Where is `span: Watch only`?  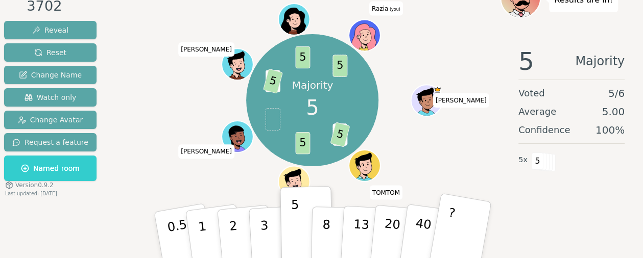 span: Watch only is located at coordinates (51, 98).